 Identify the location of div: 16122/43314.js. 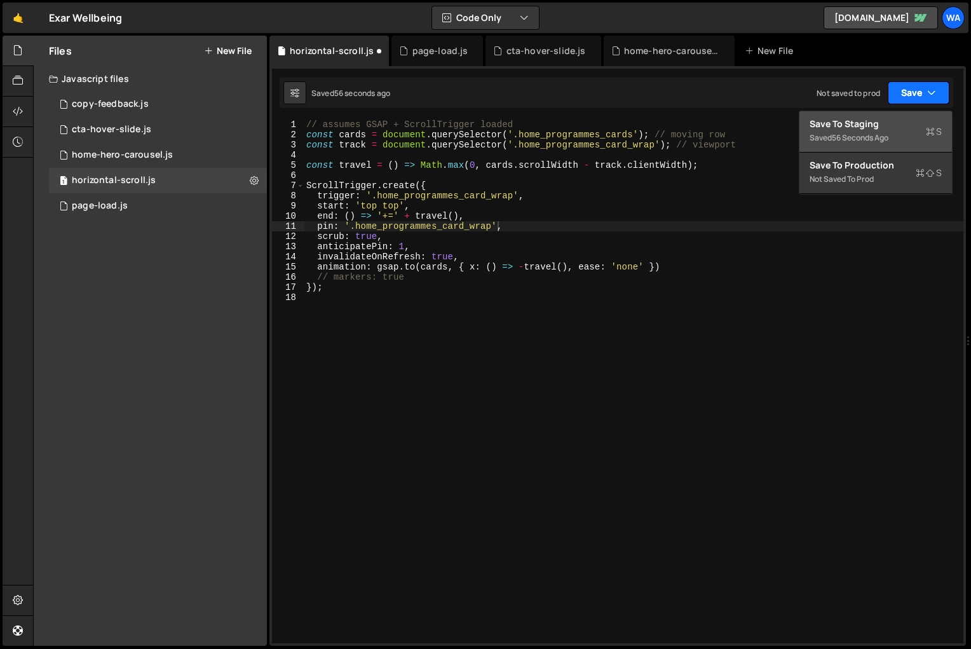
(158, 104).